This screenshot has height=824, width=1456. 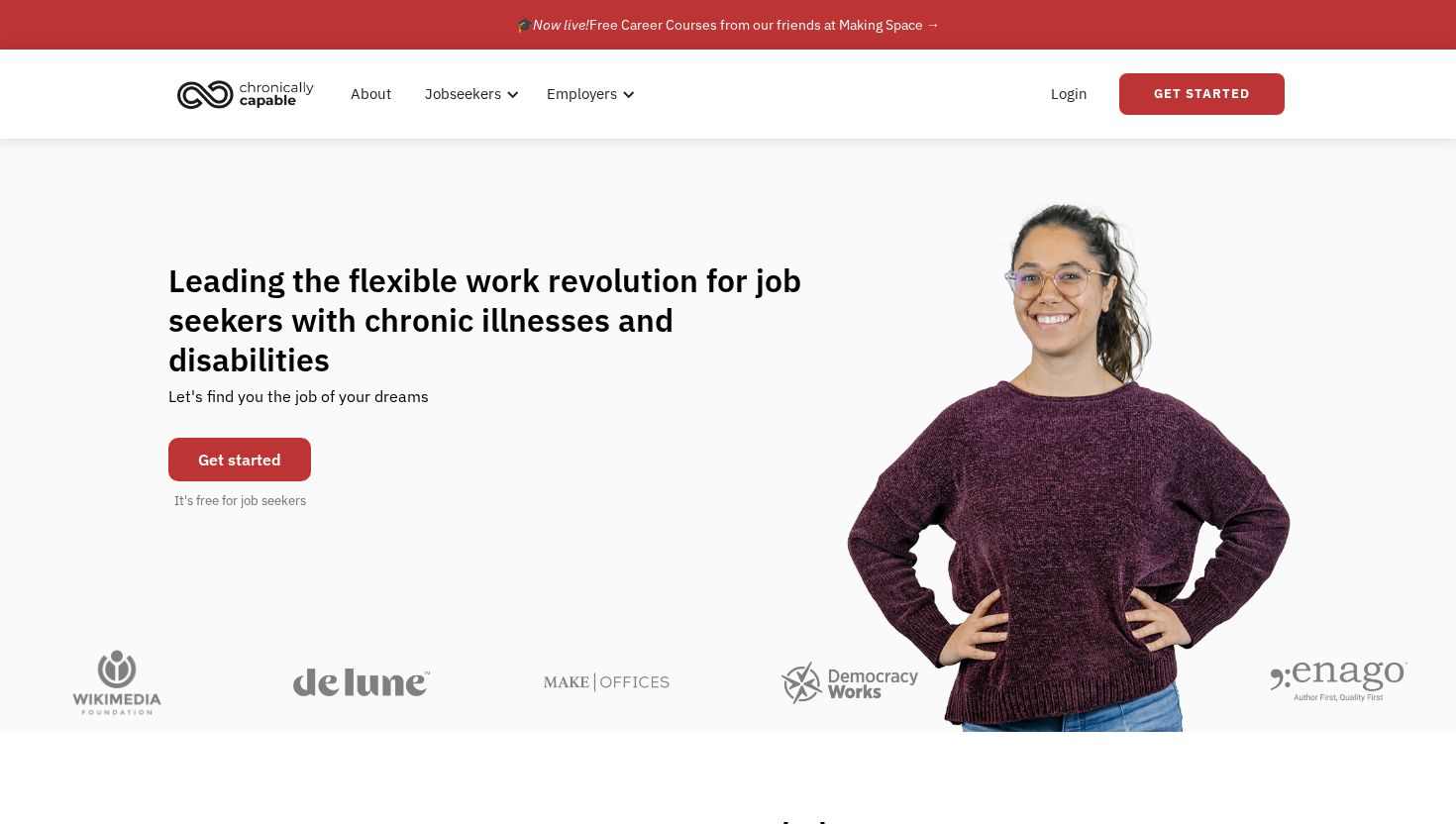 I want to click on div: Let's find you the job of your dreams, so click(x=298, y=404).